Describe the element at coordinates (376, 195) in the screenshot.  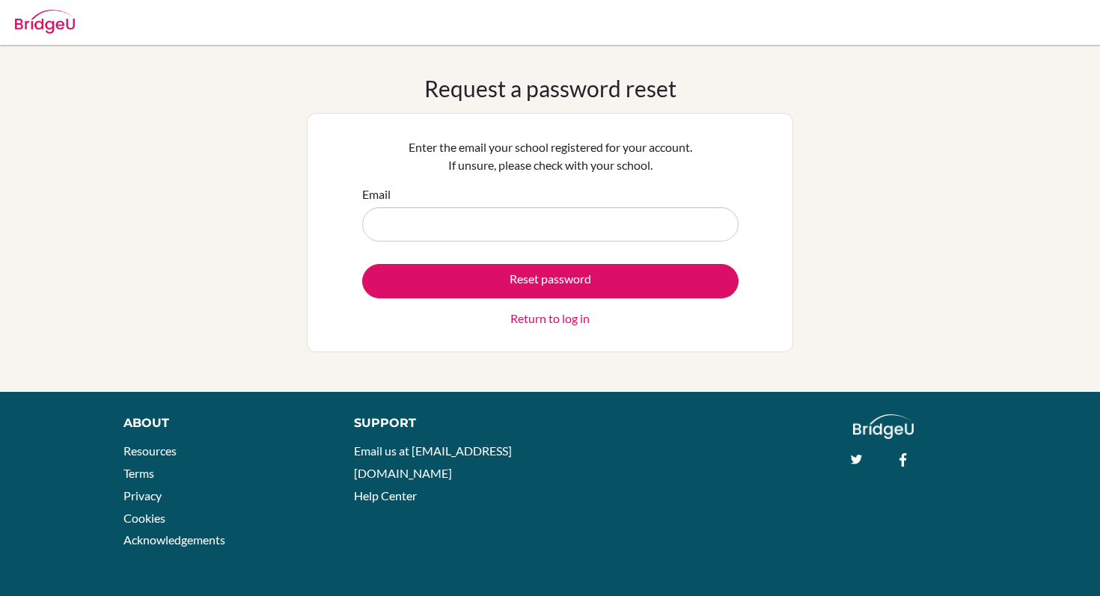
I see `label: Email` at that location.